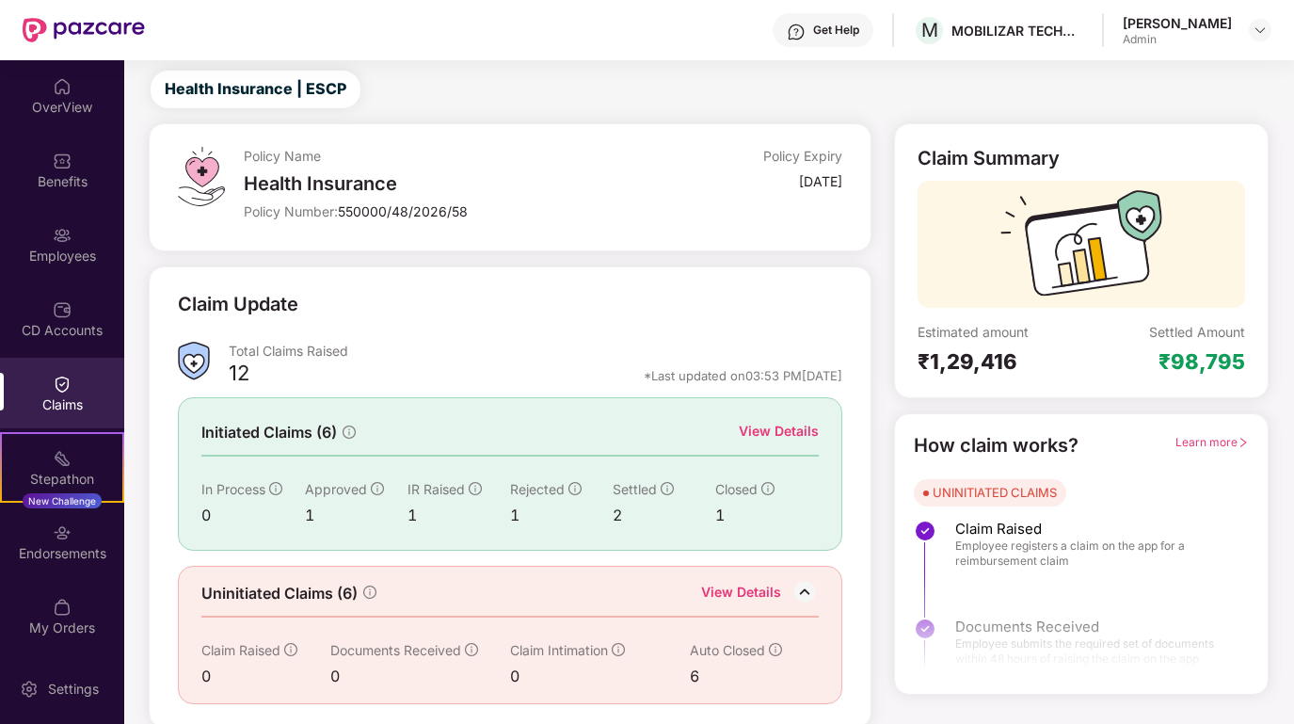  I want to click on img: svg+xml;base64,PHN2ZyBpZD0iSGVscC0zMngzMiIgeG1sbnM9Imh0dHA6Ly93d3cudzMub3JnLzIwMDAvc3ZnIiB3aWR0aD..., so click(796, 32).